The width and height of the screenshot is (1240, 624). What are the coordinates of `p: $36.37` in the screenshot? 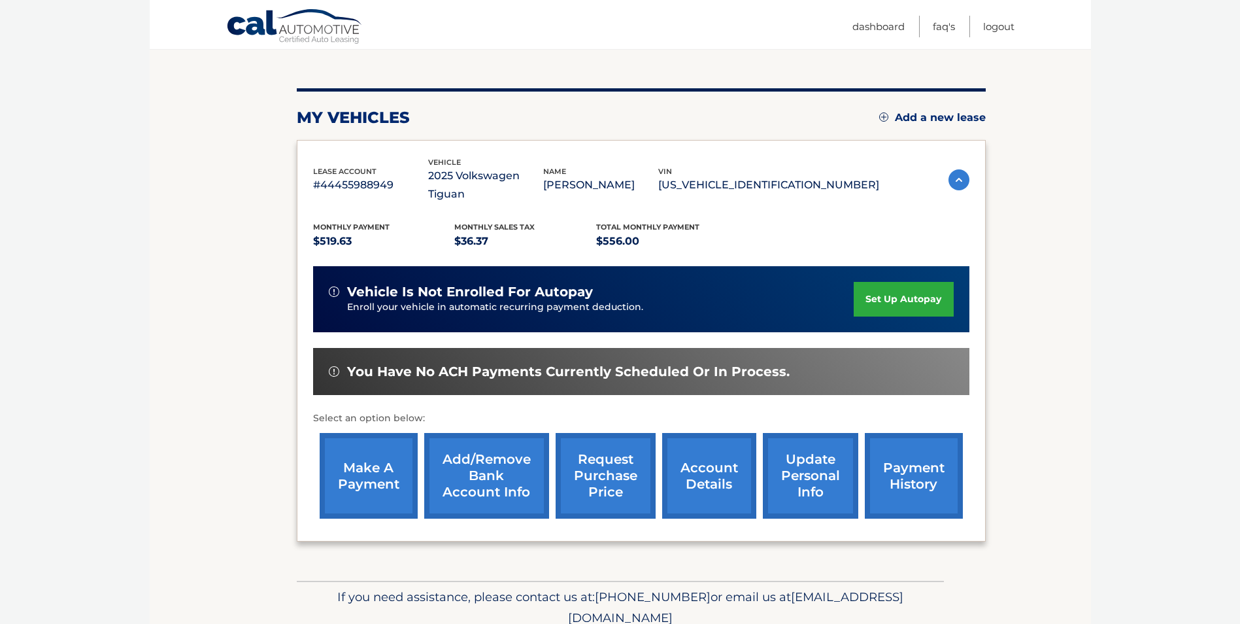 It's located at (525, 241).